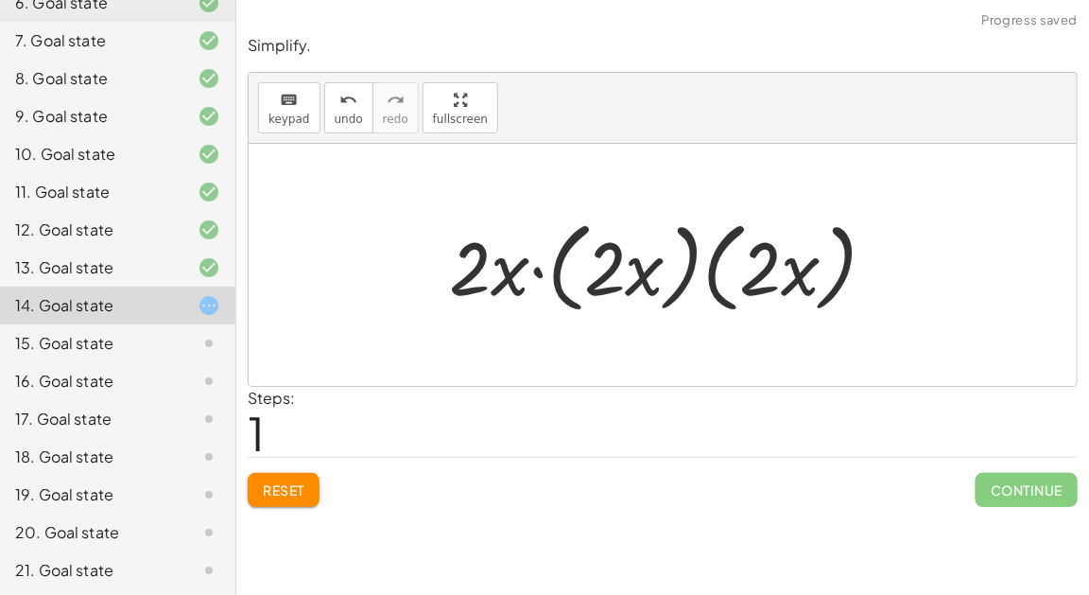 This screenshot has width=1089, height=595. I want to click on button: undoundo, so click(349, 108).